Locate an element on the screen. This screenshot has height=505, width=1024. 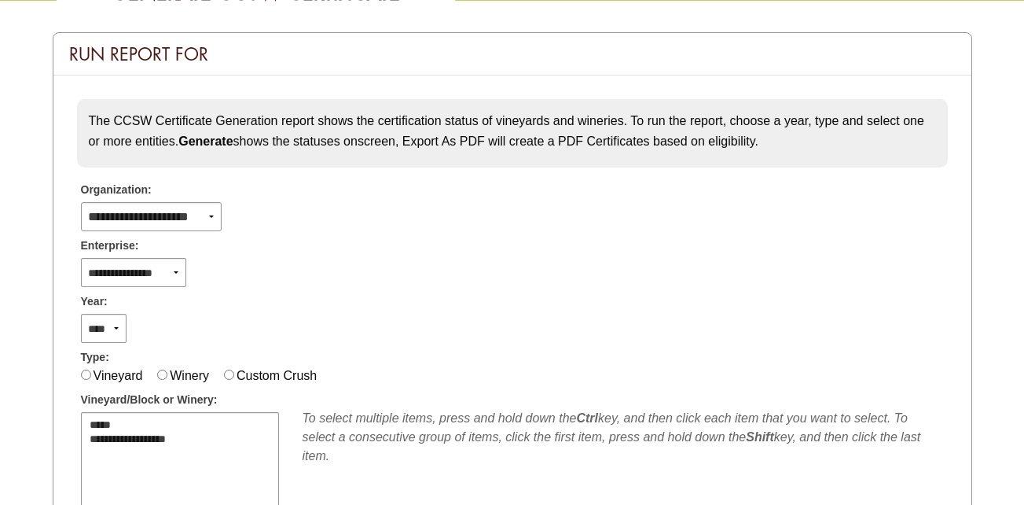
span: Type: is located at coordinates (95, 357).